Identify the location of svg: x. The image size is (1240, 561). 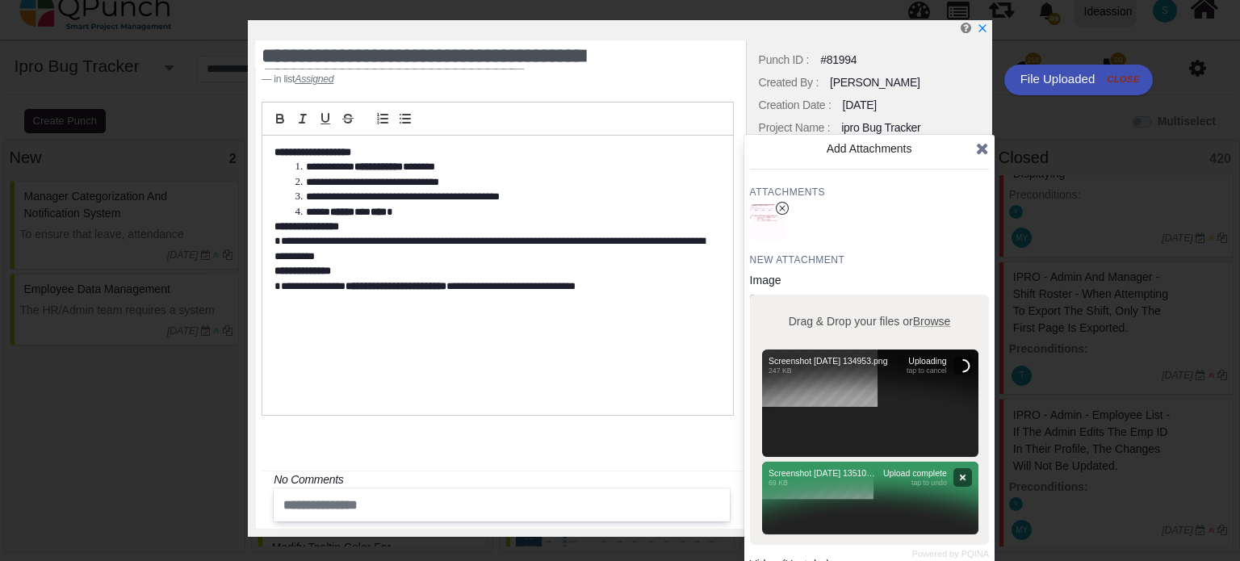
(983, 28).